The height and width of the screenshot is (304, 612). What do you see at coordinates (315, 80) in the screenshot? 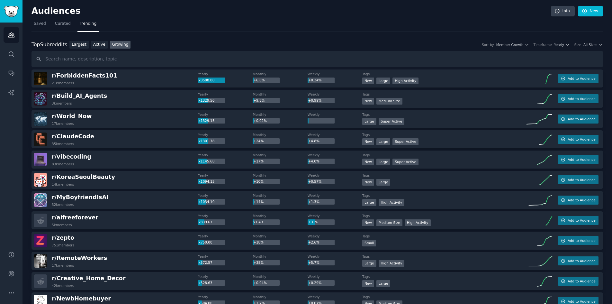
I see `span: +0.34%` at bounding box center [315, 80].